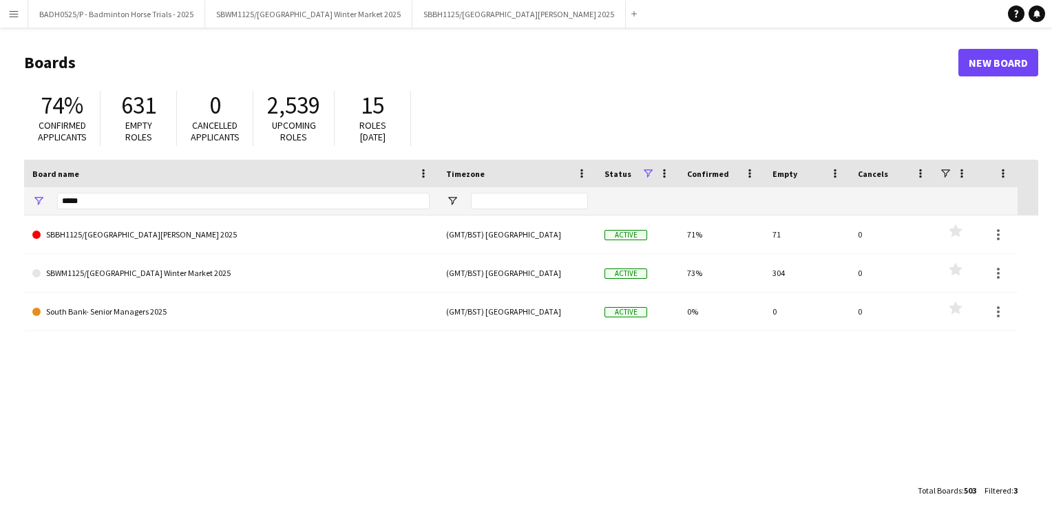 The height and width of the screenshot is (508, 1052). What do you see at coordinates (998, 63) in the screenshot?
I see `a: New Board` at bounding box center [998, 63].